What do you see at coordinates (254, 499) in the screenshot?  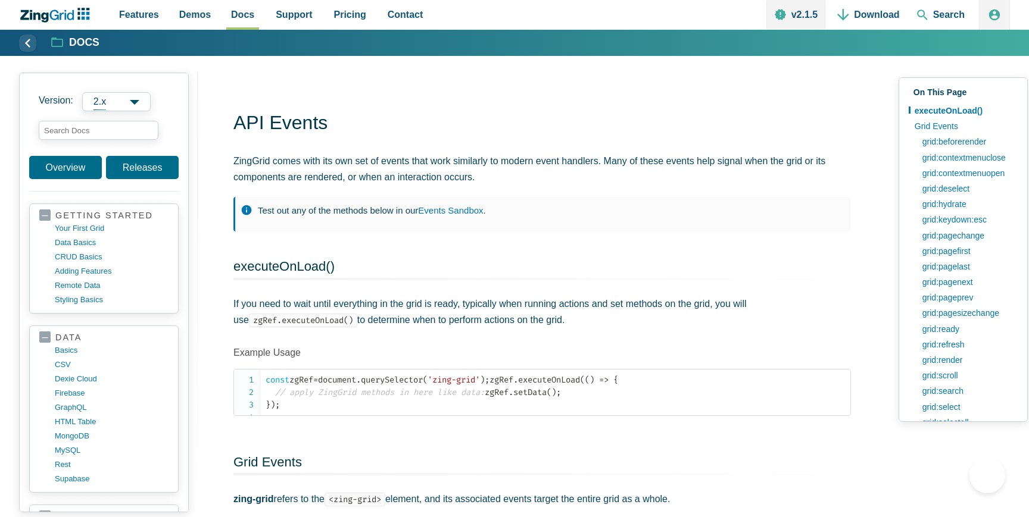 I see `strong: zing-grid` at bounding box center [254, 499].